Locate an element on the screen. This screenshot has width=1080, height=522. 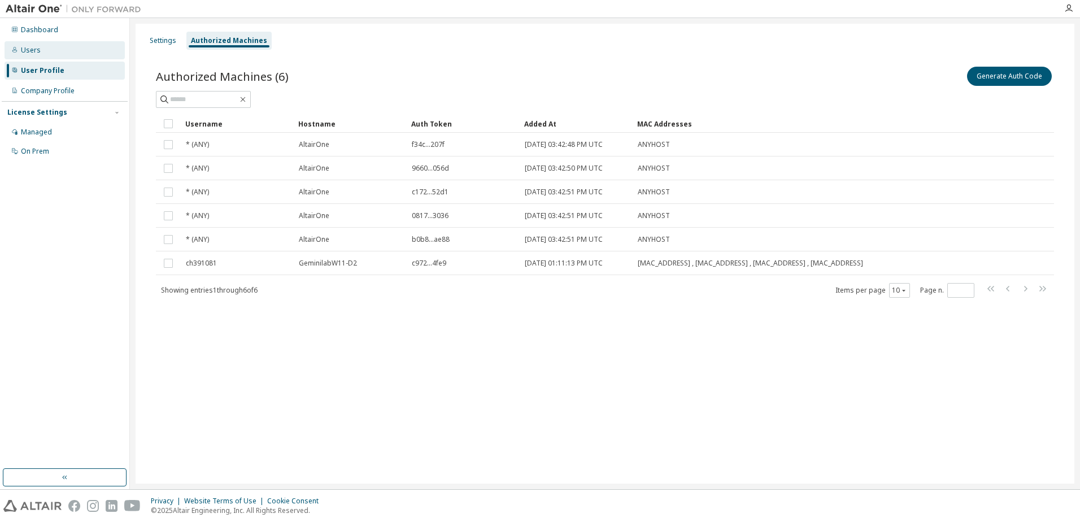
img: instagram.svg is located at coordinates (93, 506).